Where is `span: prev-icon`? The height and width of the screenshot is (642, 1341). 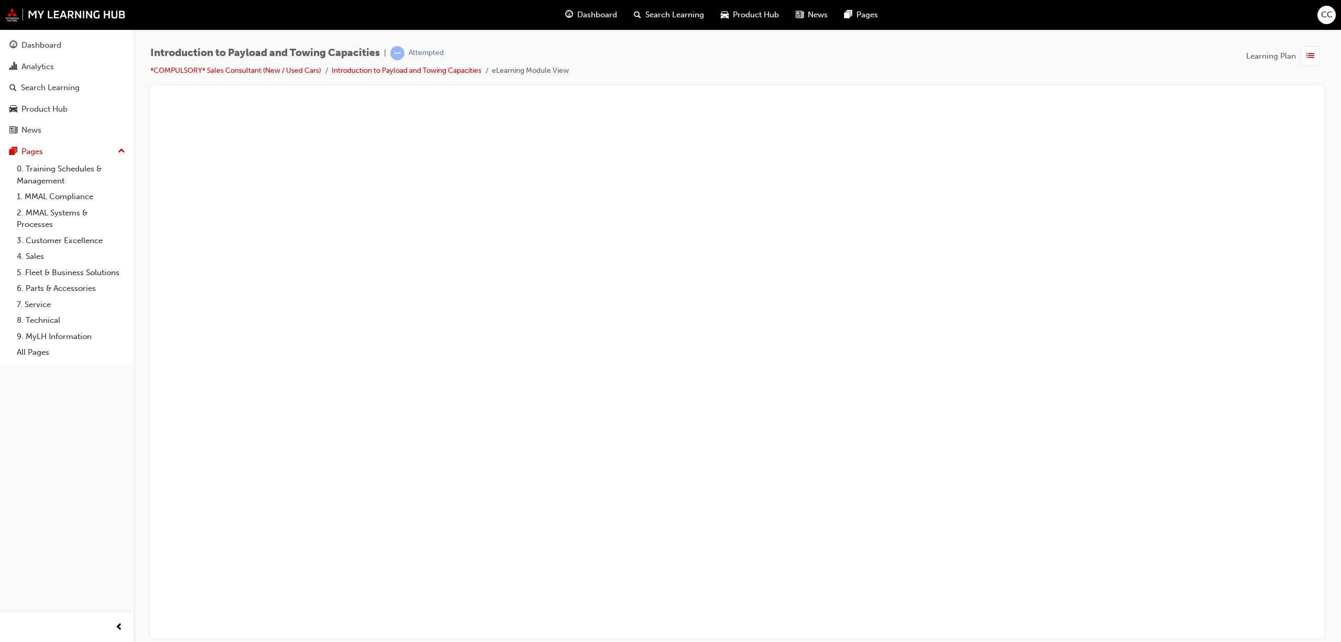
span: prev-icon is located at coordinates (119, 627).